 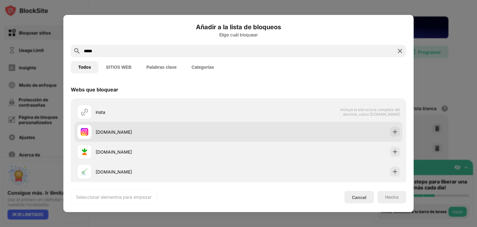 What do you see at coordinates (84, 112) in the screenshot?
I see `img: url.svg` at bounding box center [84, 112].